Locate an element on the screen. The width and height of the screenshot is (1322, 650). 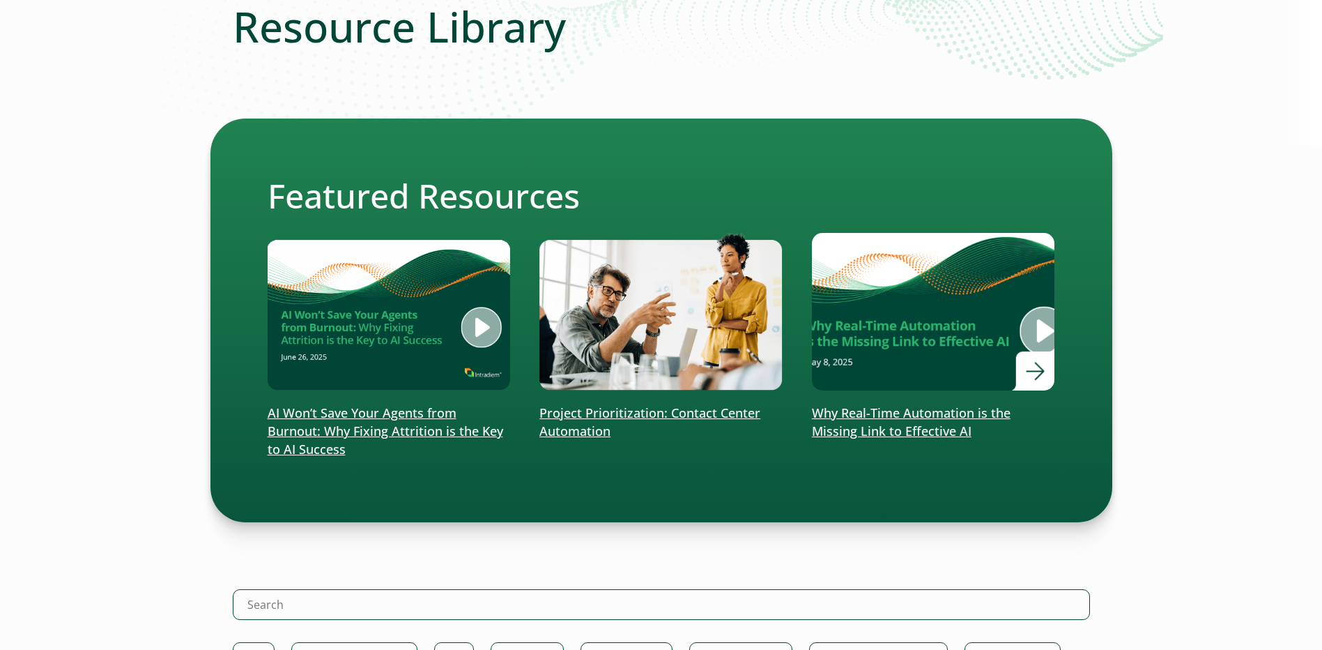
a: Why Real-Time Automation is the Missing Link to Effective AI is located at coordinates (933, 337).